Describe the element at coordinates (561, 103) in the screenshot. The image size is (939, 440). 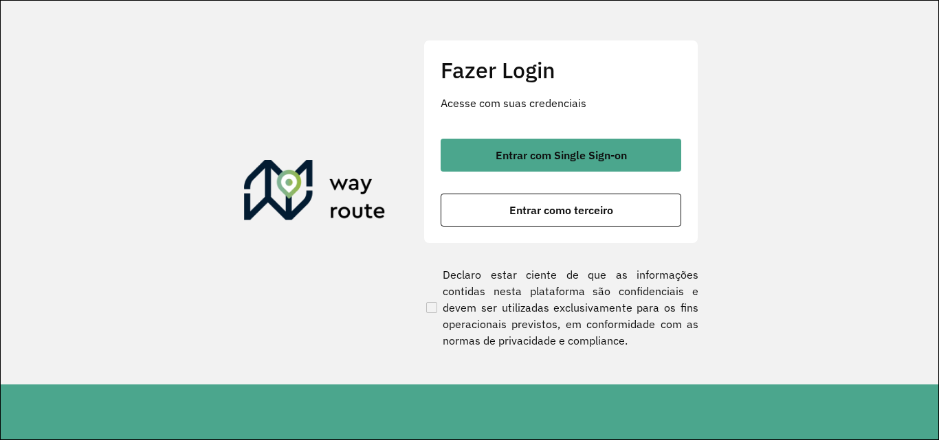
I see `p: Acesse com suas credenciais` at that location.